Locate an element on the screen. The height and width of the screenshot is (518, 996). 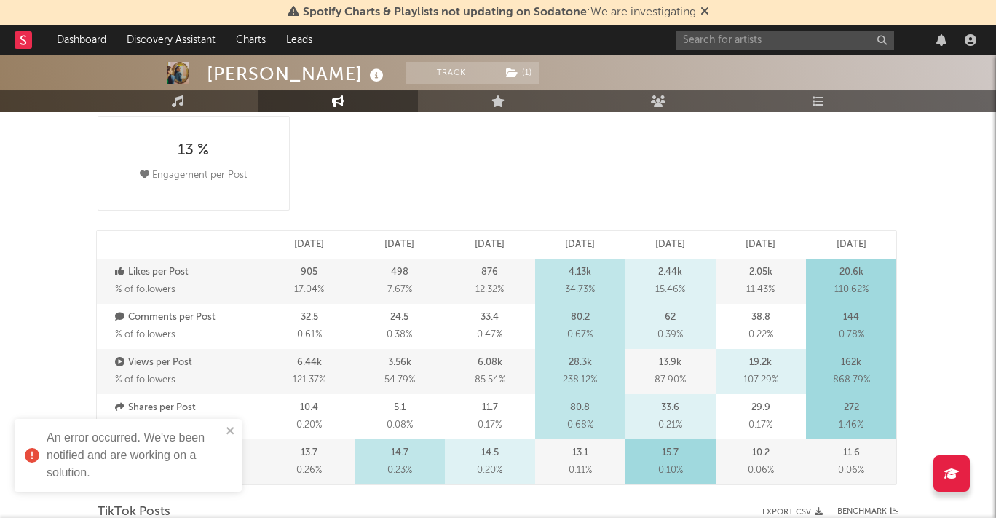
span: 11.43 % is located at coordinates (760, 290).